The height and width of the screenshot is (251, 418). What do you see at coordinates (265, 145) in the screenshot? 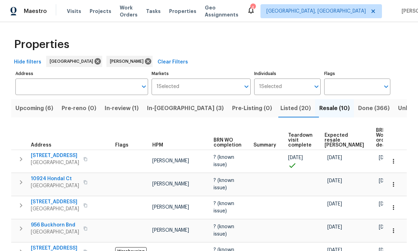
I see `span: Summary` at bounding box center [265, 145].